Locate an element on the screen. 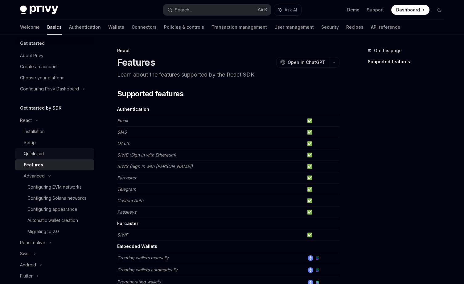 The image size is (464, 284). div: Setup is located at coordinates (30, 143).